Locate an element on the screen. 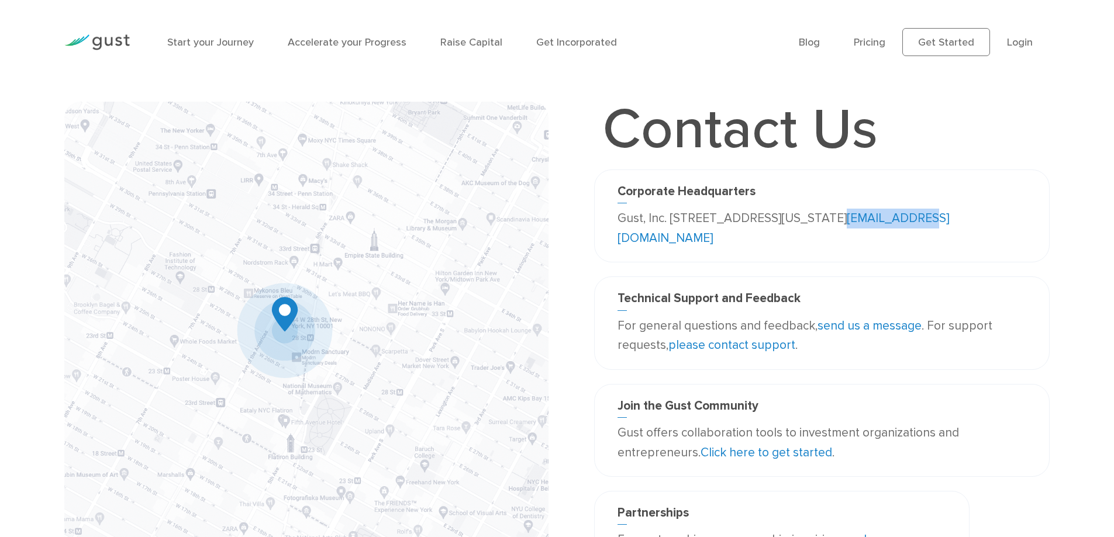  a: Login is located at coordinates (1019, 42).